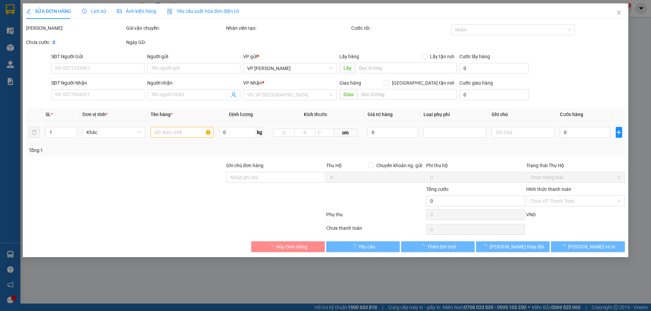 Image resolution: width=651 pixels, height=311 pixels. What do you see at coordinates (475, 167) in the screenshot?
I see `div: Phí thu hộ` at bounding box center [475, 167].